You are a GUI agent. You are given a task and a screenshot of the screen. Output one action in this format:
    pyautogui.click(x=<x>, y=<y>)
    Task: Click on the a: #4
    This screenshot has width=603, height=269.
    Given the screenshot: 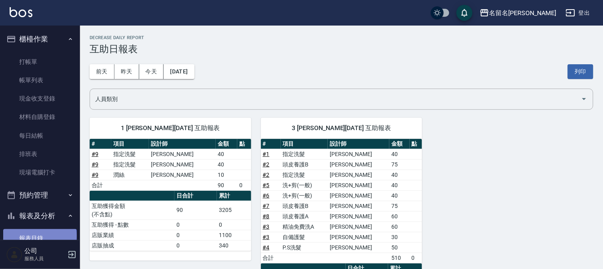 What is the action you would take?
    pyautogui.click(x=266, y=248)
    